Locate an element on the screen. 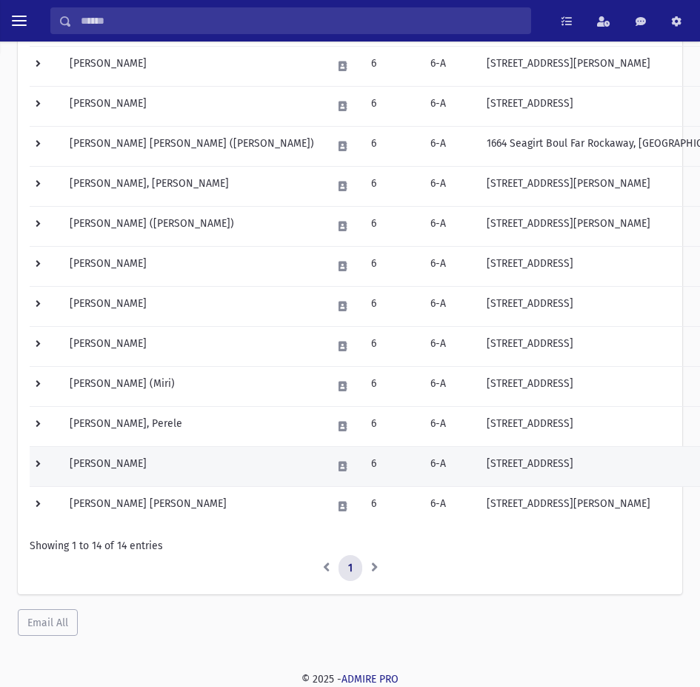 The width and height of the screenshot is (700, 687). div: © 2025 - is located at coordinates (350, 678).